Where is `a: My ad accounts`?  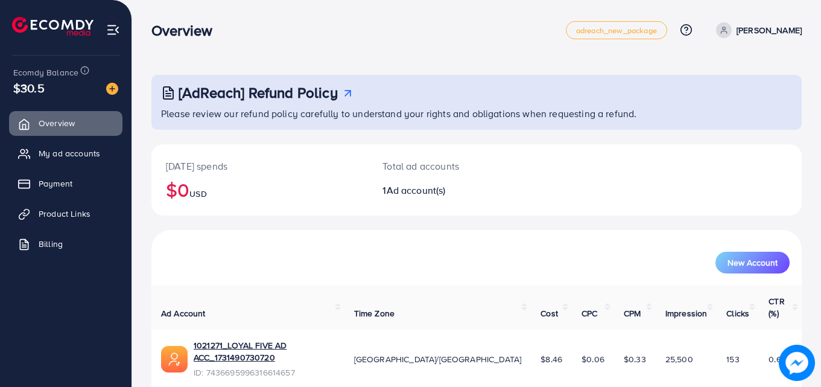
a: My ad accounts is located at coordinates (66, 153).